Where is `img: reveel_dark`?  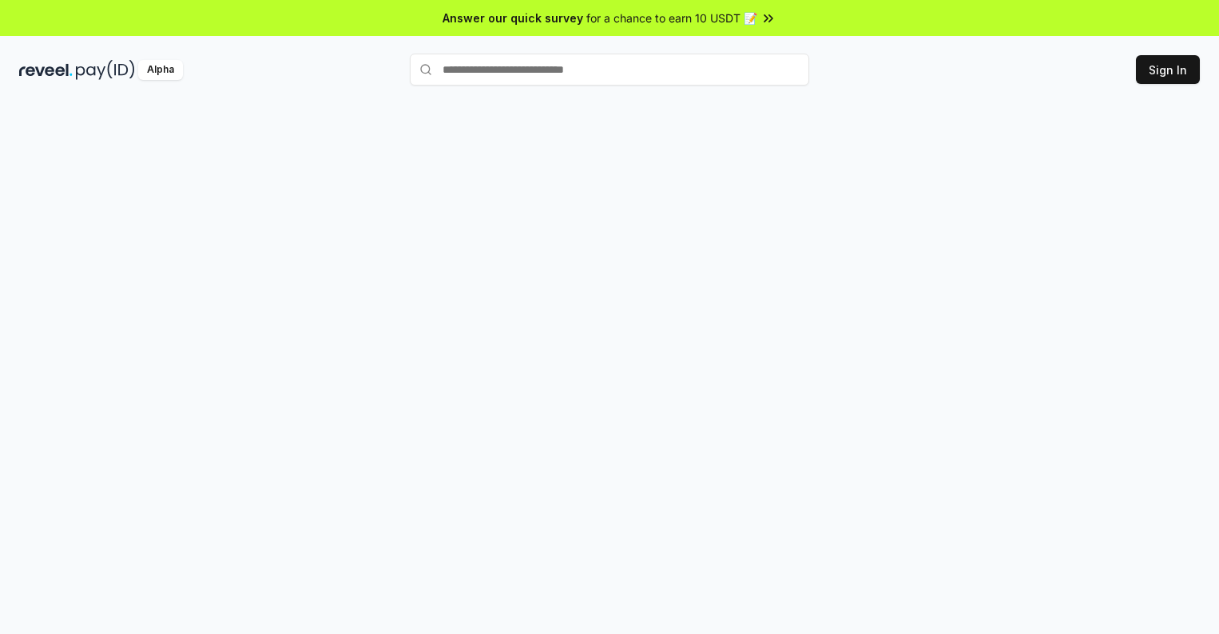 img: reveel_dark is located at coordinates (46, 70).